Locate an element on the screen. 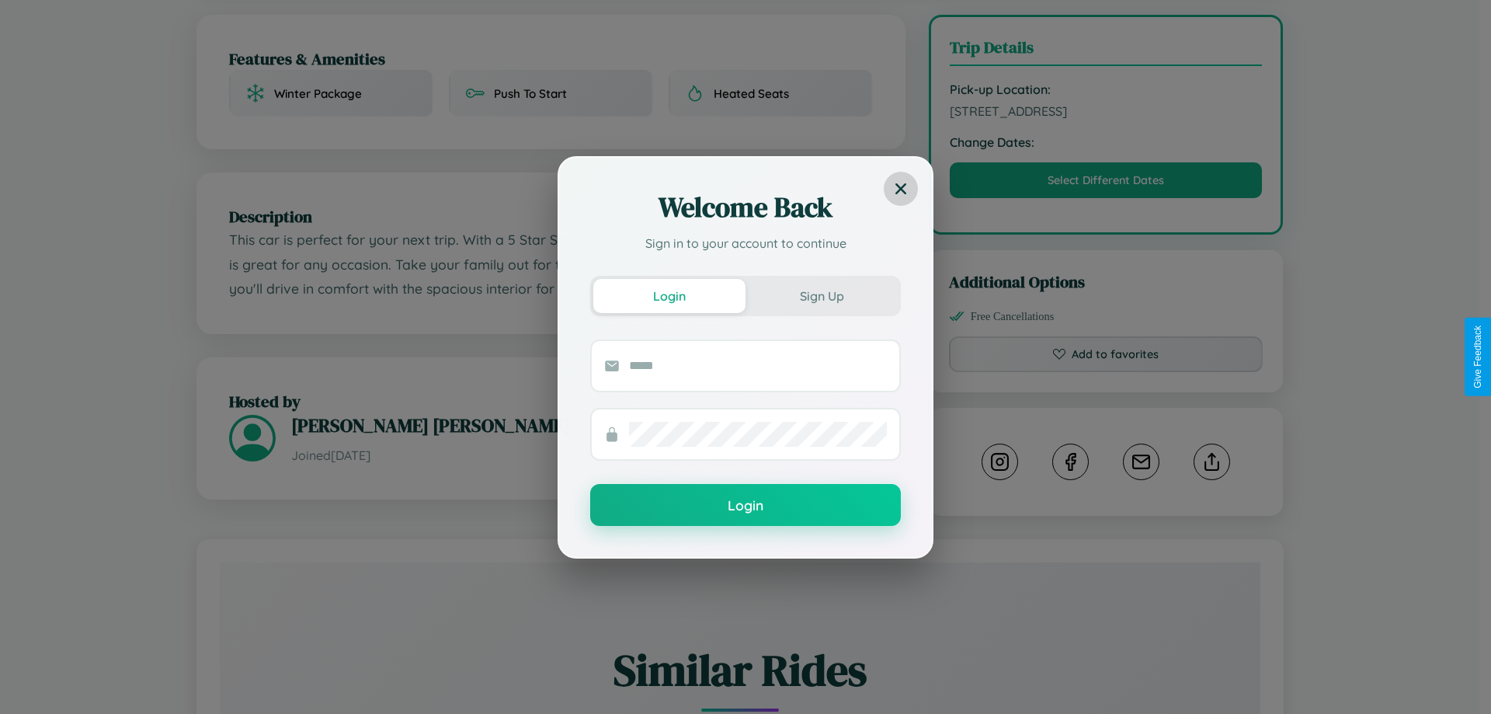 The image size is (1491, 714). h2: Welcome Back is located at coordinates (745, 207).